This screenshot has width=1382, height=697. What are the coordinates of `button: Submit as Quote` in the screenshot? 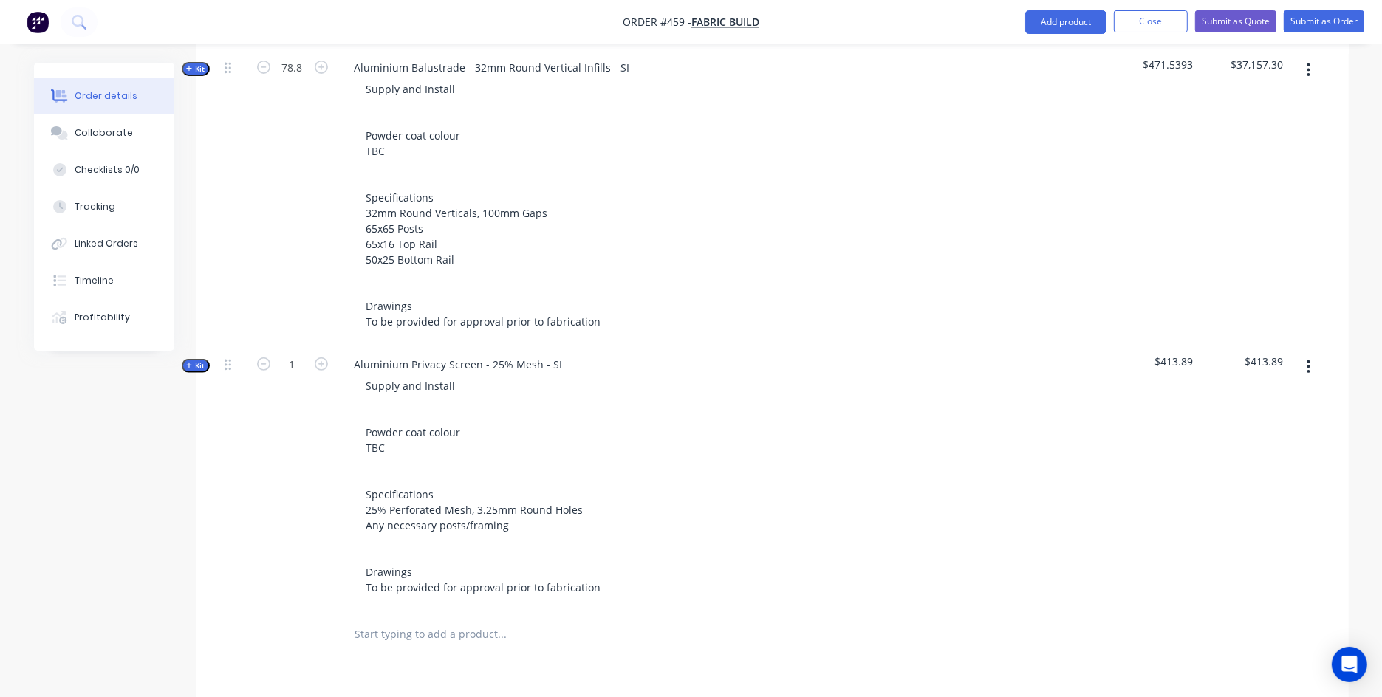 It's located at (1236, 21).